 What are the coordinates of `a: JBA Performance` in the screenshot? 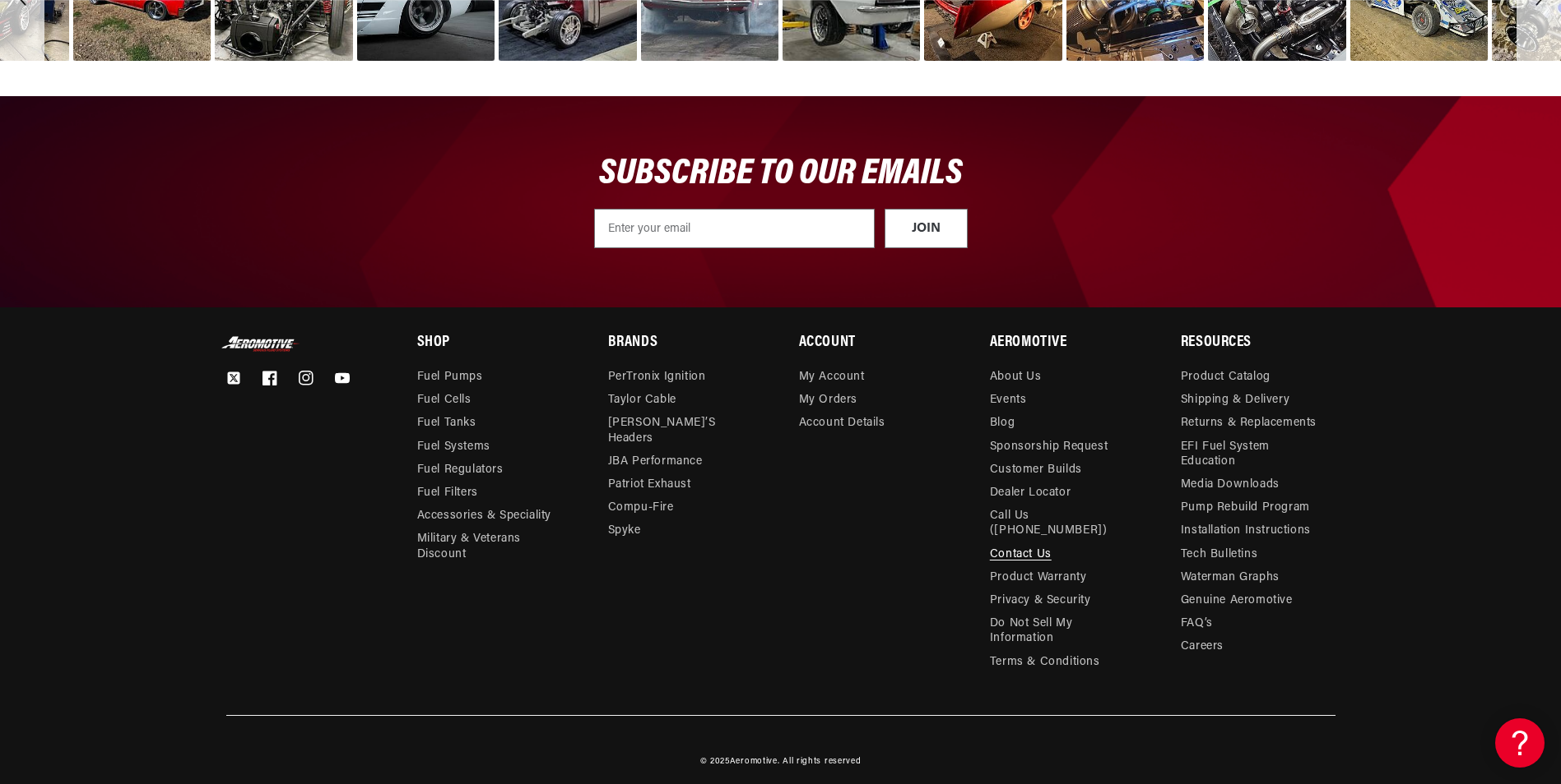 It's located at (655, 462).